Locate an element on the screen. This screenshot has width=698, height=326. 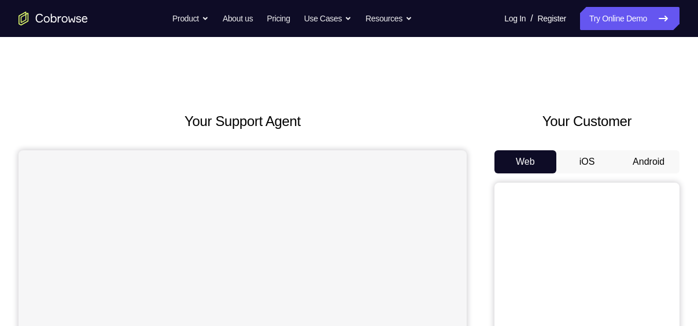
a: Register is located at coordinates (551, 18).